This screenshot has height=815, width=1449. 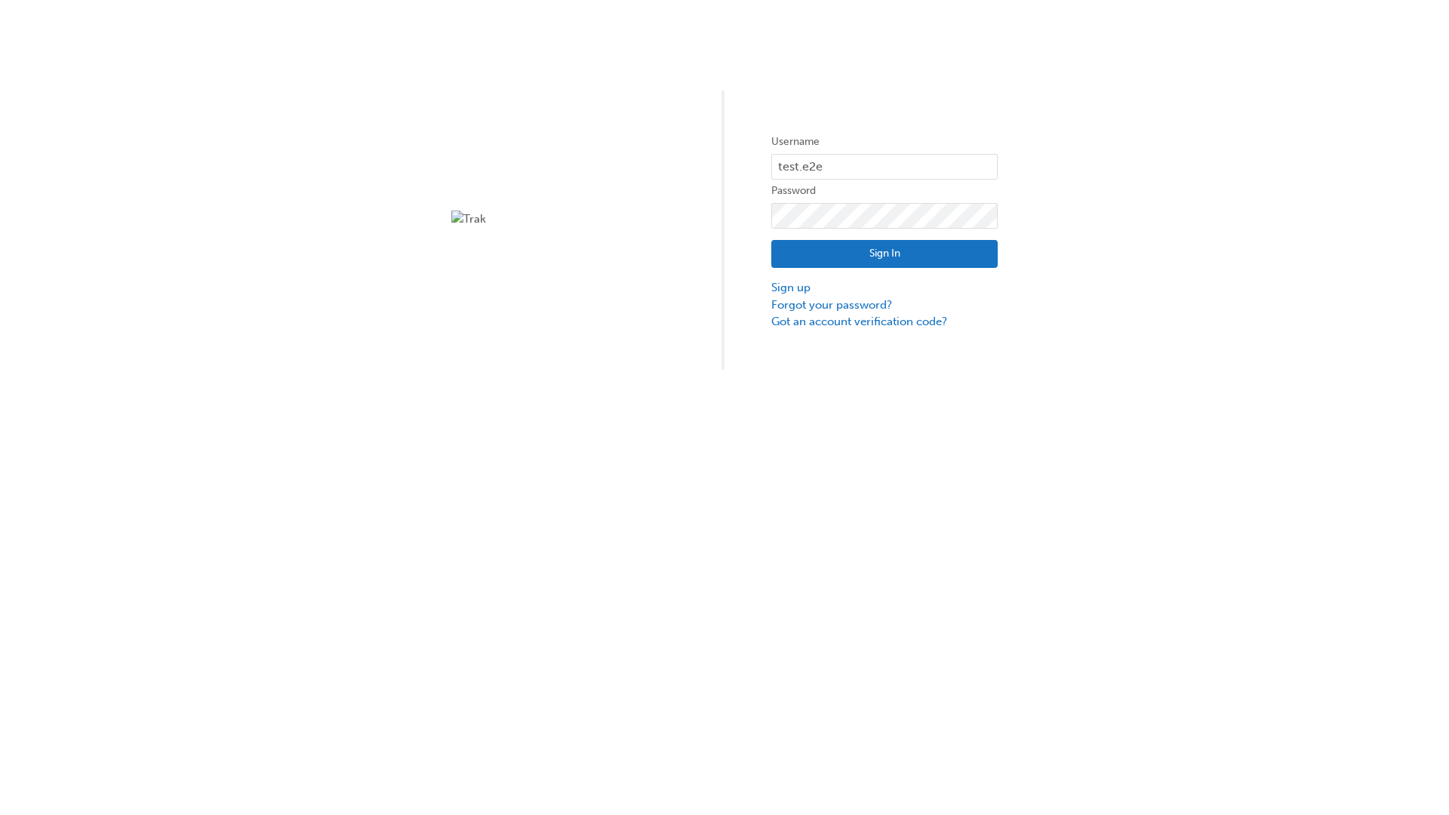 I want to click on button: Sign In, so click(x=885, y=254).